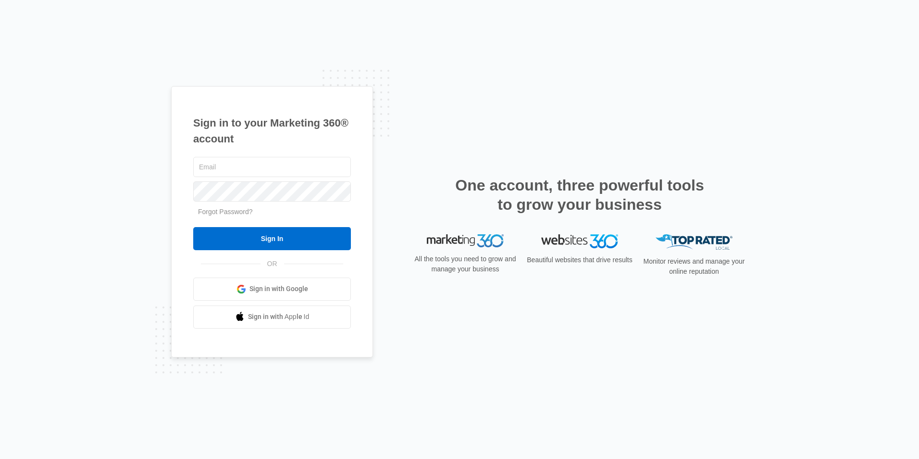 This screenshot has height=459, width=919. I want to click on a: Sign in with Google, so click(272, 289).